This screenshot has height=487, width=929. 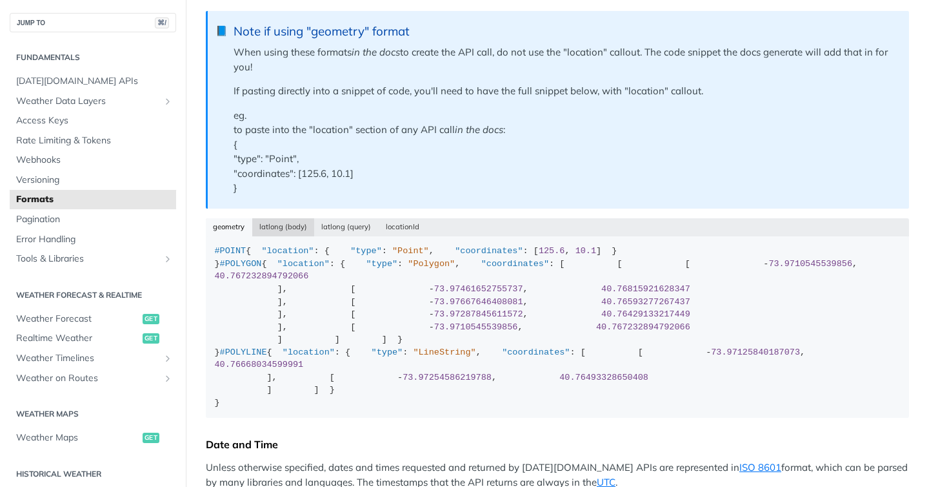 I want to click on a: Error Handling, so click(x=93, y=239).